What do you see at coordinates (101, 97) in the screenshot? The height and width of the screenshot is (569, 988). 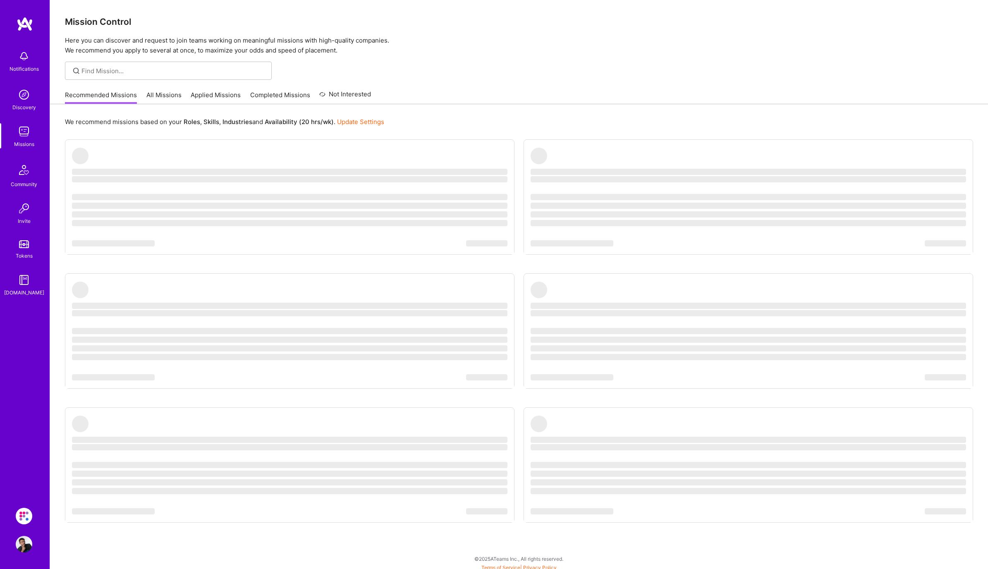 I see `a: Recommended Missions` at bounding box center [101, 97].